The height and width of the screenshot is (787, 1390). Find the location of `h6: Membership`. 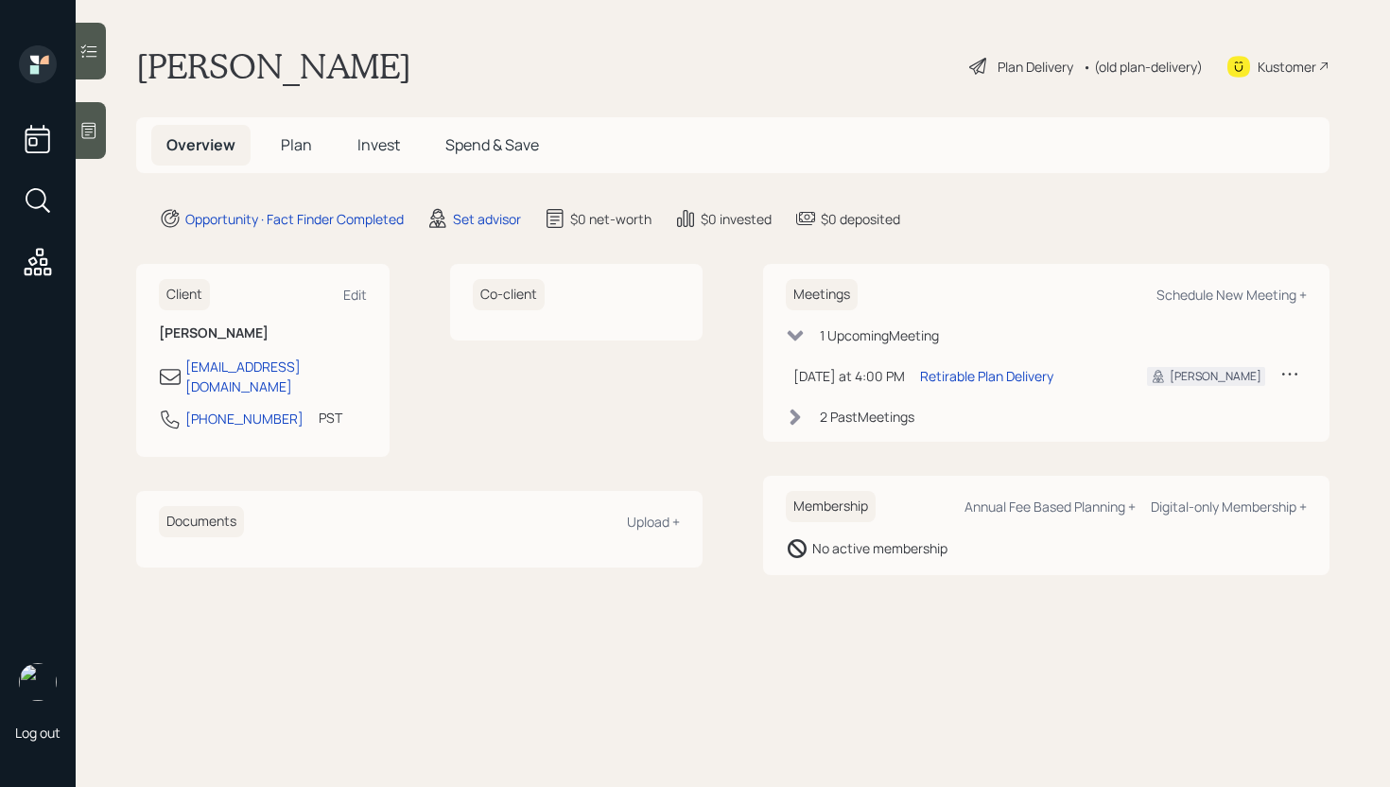

h6: Membership is located at coordinates (830, 506).